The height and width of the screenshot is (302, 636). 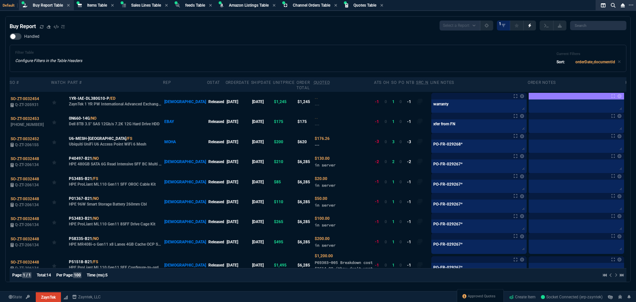 What do you see at coordinates (285, 265) in the screenshot?
I see `td: $1,495` at bounding box center [285, 265].